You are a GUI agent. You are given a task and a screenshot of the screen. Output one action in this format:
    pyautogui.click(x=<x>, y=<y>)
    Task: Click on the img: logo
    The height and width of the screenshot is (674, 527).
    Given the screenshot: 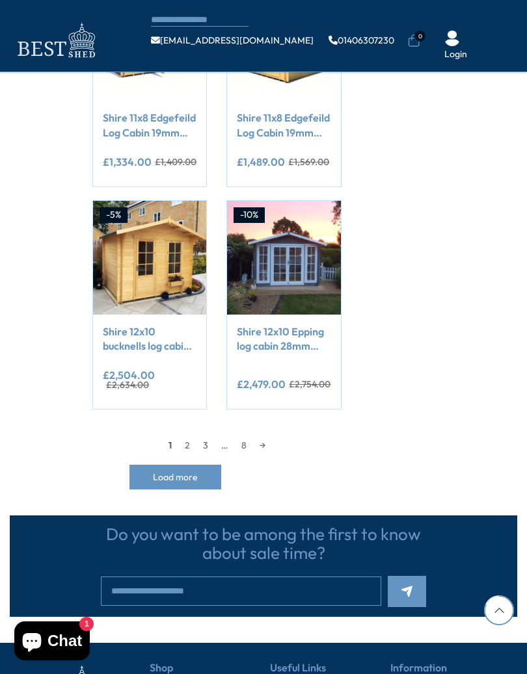 What is the action you would take?
    pyautogui.click(x=55, y=40)
    